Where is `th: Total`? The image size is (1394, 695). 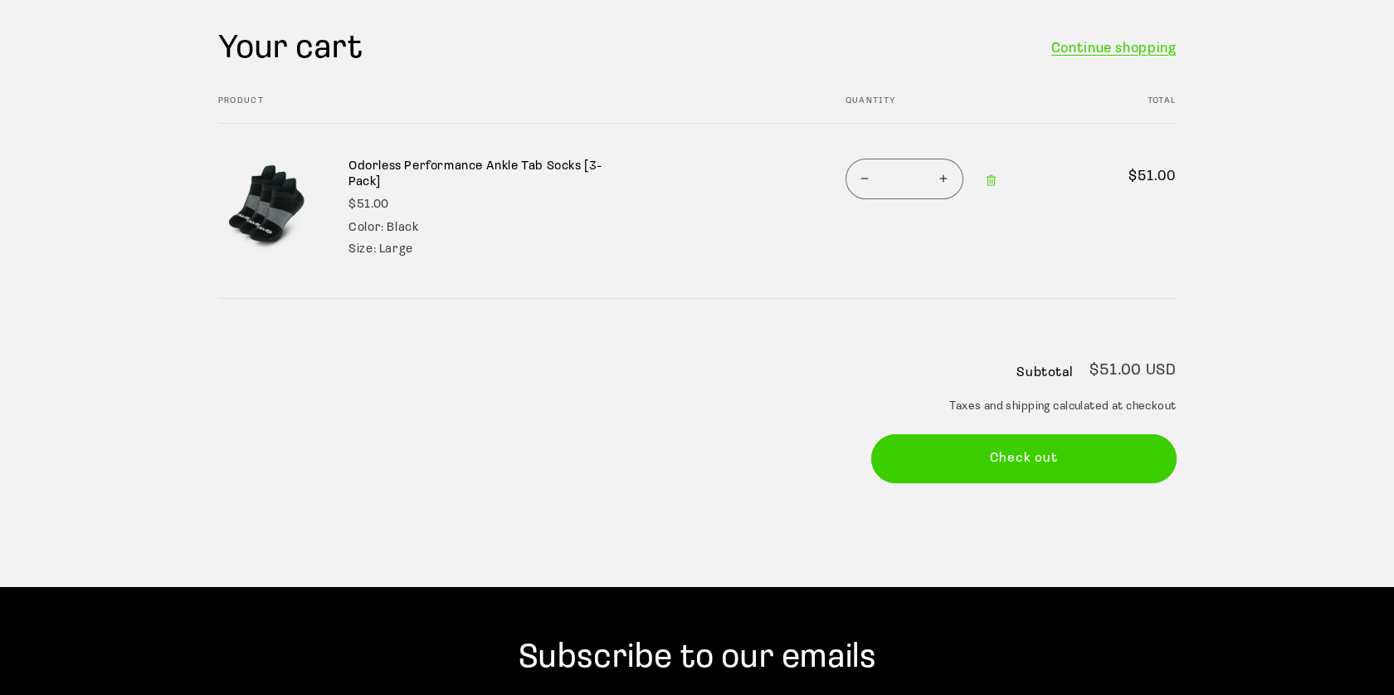 th: Total is located at coordinates (1123, 110).